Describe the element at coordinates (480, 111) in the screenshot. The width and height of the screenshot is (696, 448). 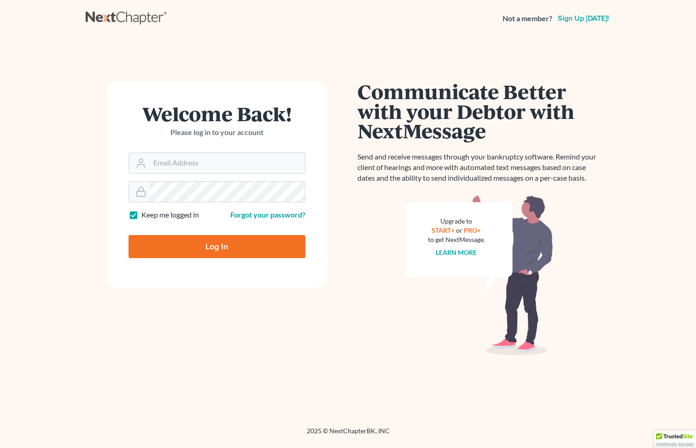
I see `h1: Communicate Better with your Debtor with NextMessage` at that location.